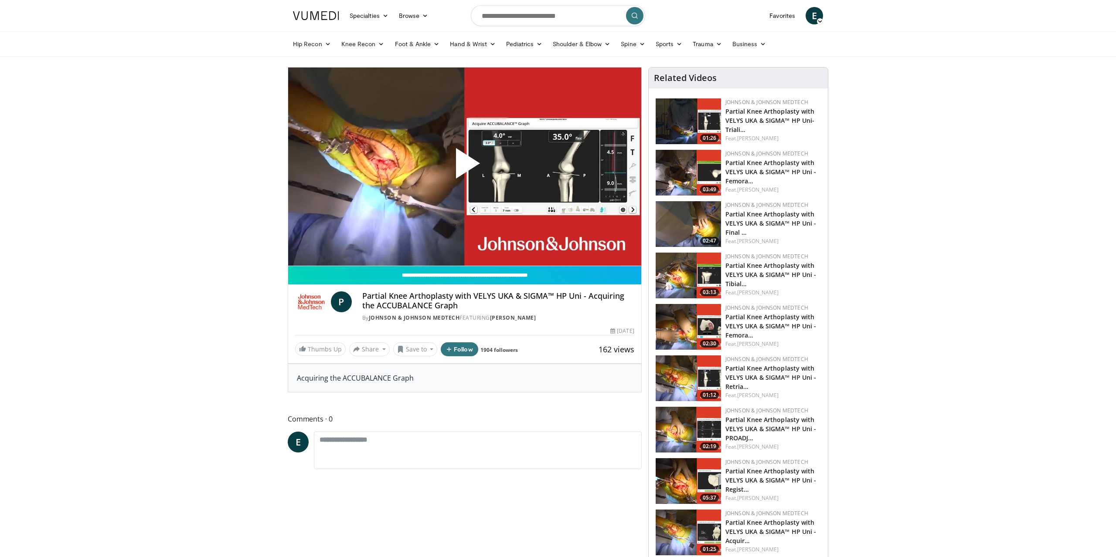  What do you see at coordinates (782, 16) in the screenshot?
I see `a: Favorites` at bounding box center [782, 16].